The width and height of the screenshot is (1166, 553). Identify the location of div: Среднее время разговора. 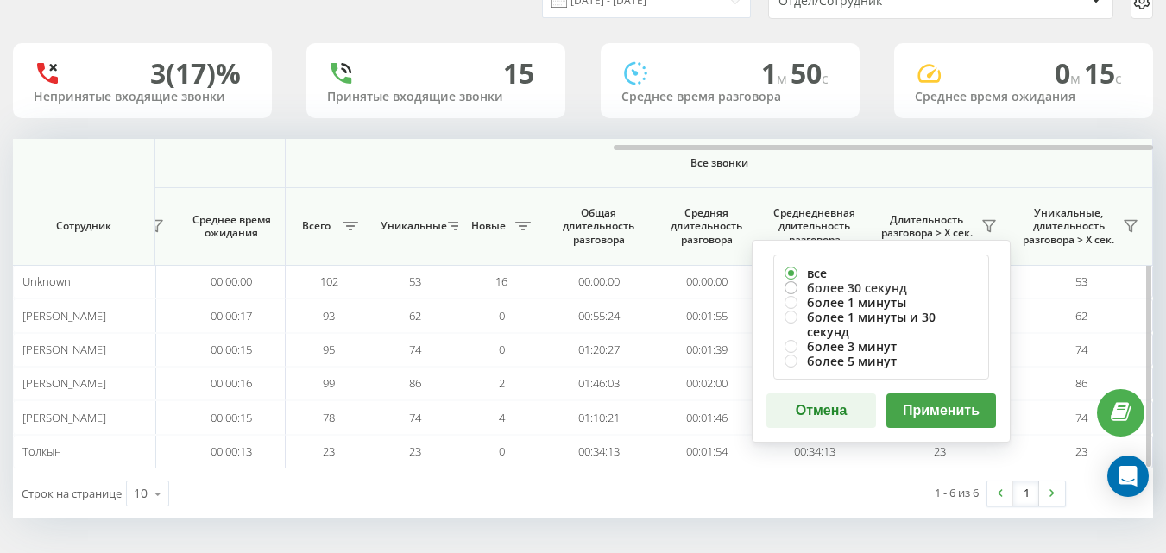
(730, 97).